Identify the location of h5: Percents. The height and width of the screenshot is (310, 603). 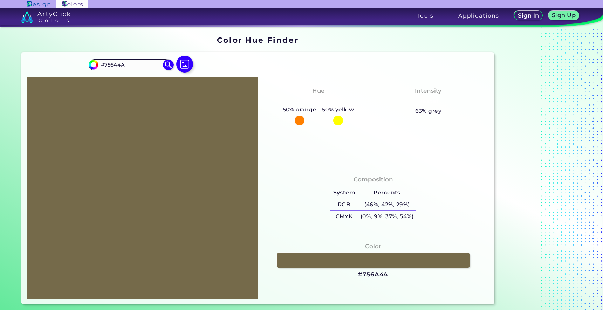
(387, 193).